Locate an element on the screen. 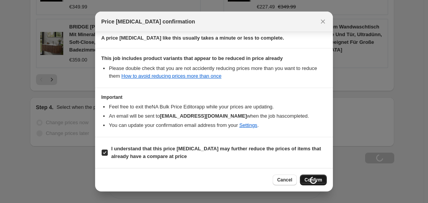 This screenshot has width=428, height=203. span: Cancel is located at coordinates (285, 180).